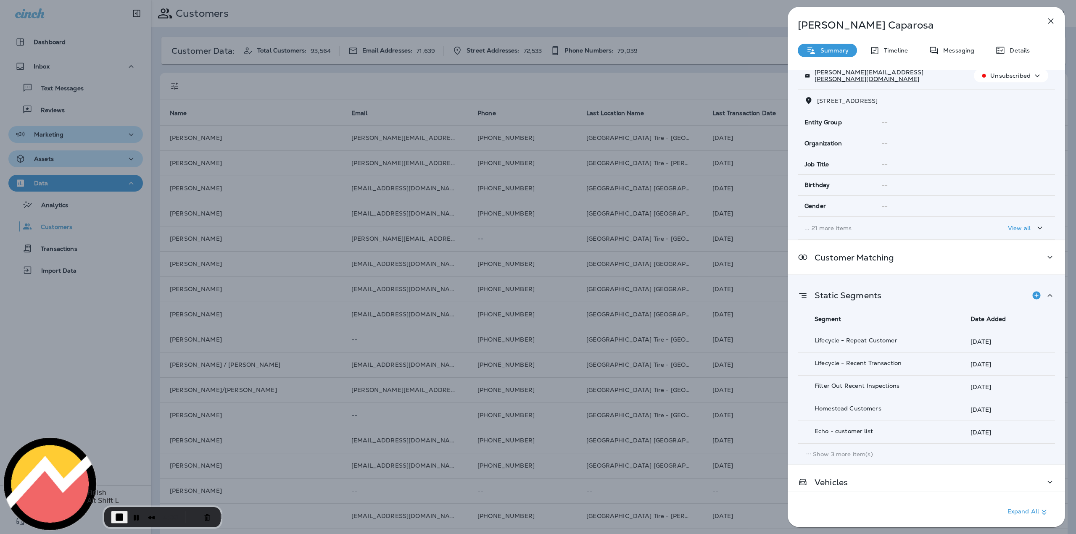 This screenshot has height=534, width=1076. I want to click on p: Homestead Customers, so click(872, 409).